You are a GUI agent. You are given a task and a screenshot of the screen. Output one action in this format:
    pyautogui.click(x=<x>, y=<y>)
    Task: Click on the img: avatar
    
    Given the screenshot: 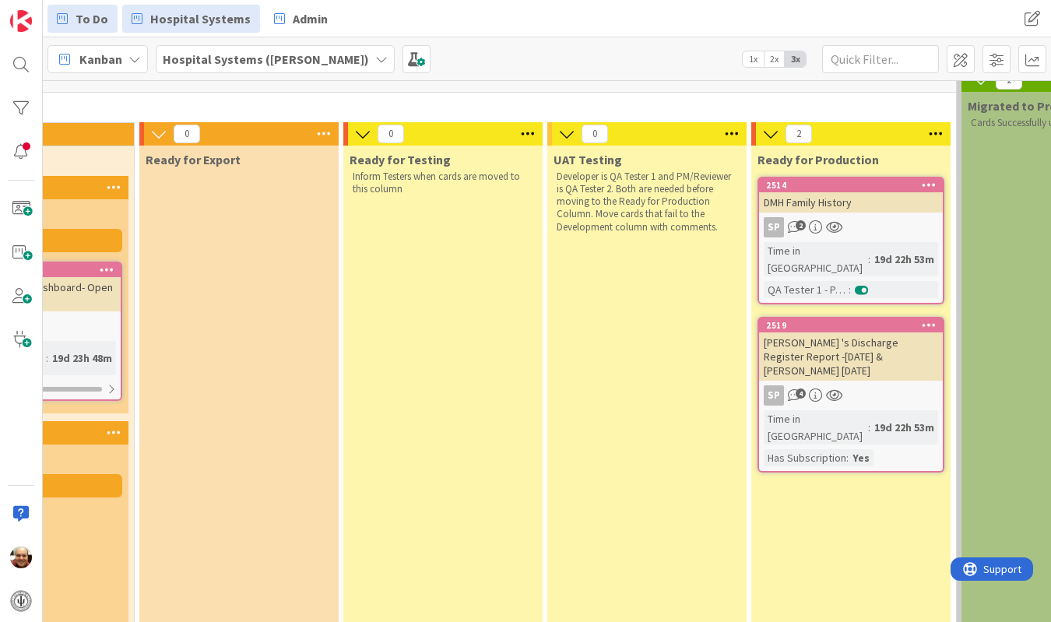 What is the action you would take?
    pyautogui.click(x=21, y=601)
    